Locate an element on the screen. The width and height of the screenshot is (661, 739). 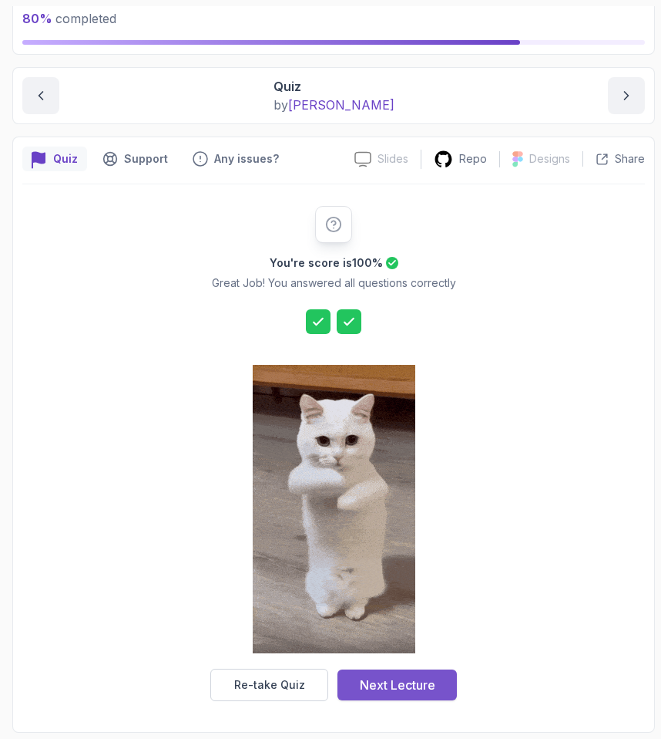
button: Next Lecture is located at coordinates (397, 685).